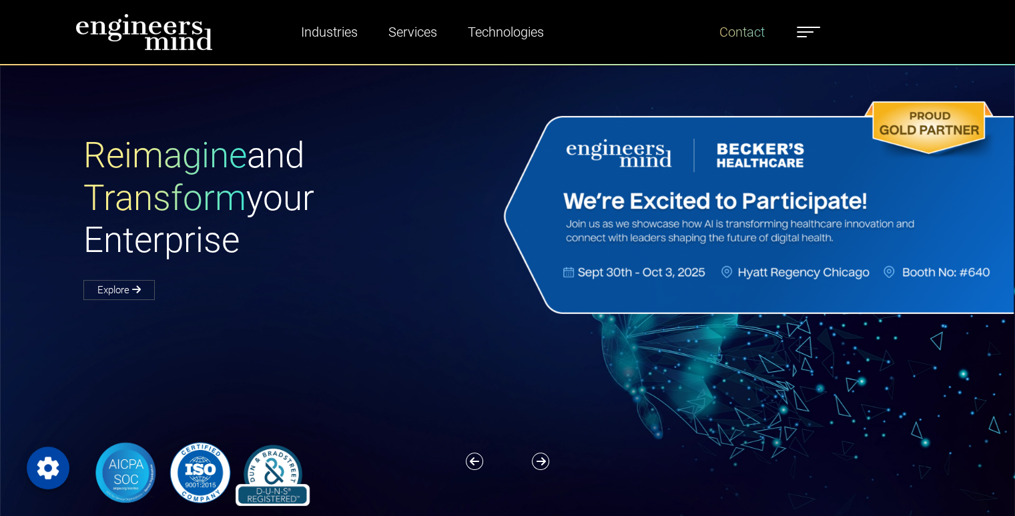 The width and height of the screenshot is (1015, 516). Describe the element at coordinates (742, 32) in the screenshot. I see `a: Contact` at that location.